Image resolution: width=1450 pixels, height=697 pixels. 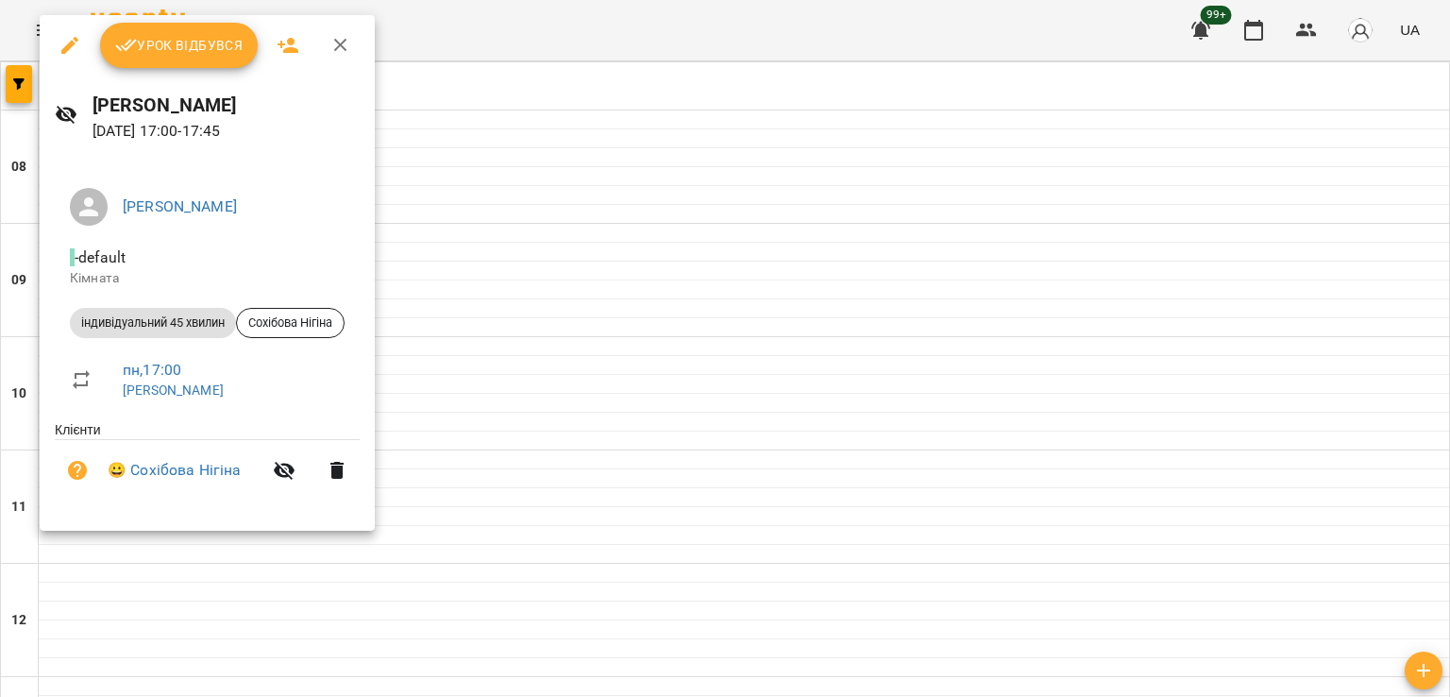 What do you see at coordinates (99, 257) in the screenshot?
I see `span: - default` at bounding box center [99, 257].